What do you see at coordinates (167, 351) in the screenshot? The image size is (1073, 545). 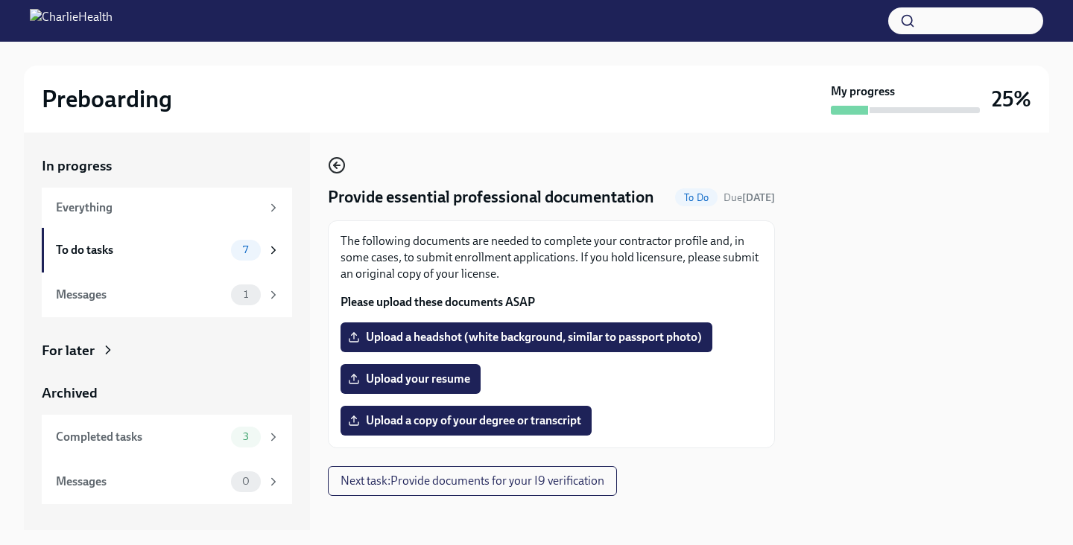 I see `a: For later` at bounding box center [167, 351].